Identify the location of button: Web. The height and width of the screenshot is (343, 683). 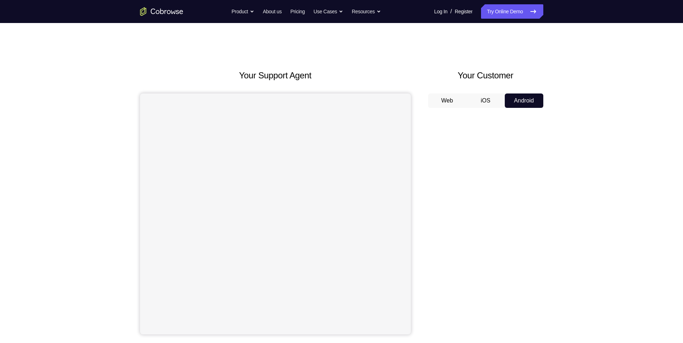
(447, 101).